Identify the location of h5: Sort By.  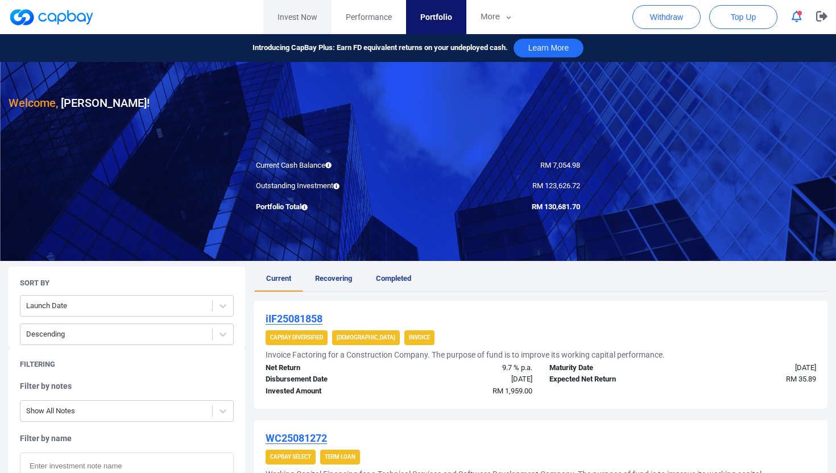
(35, 283).